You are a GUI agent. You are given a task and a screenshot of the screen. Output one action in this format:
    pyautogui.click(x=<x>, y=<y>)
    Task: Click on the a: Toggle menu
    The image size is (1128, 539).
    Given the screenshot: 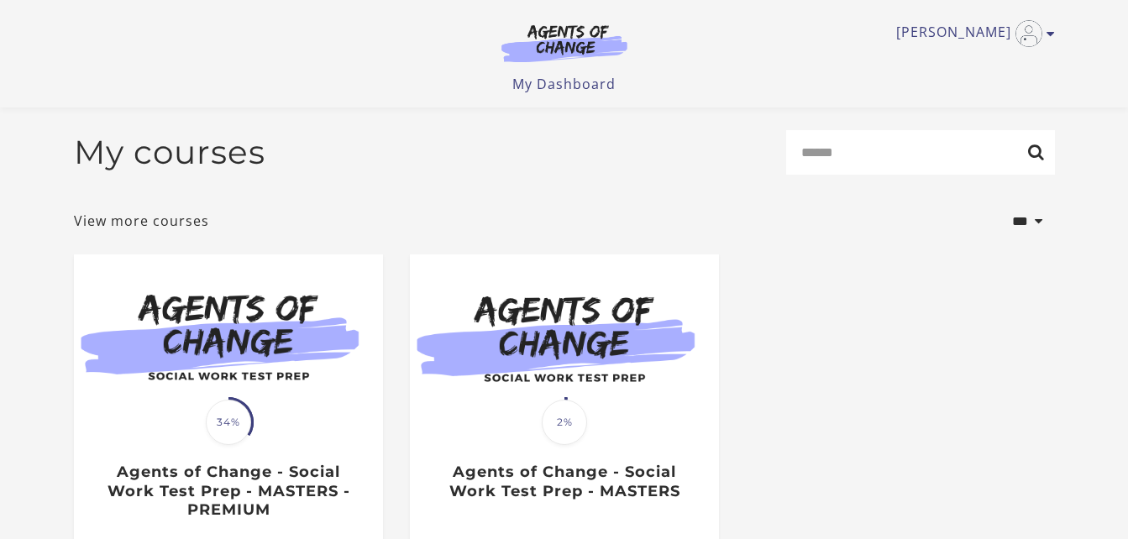 What is the action you would take?
    pyautogui.click(x=971, y=34)
    